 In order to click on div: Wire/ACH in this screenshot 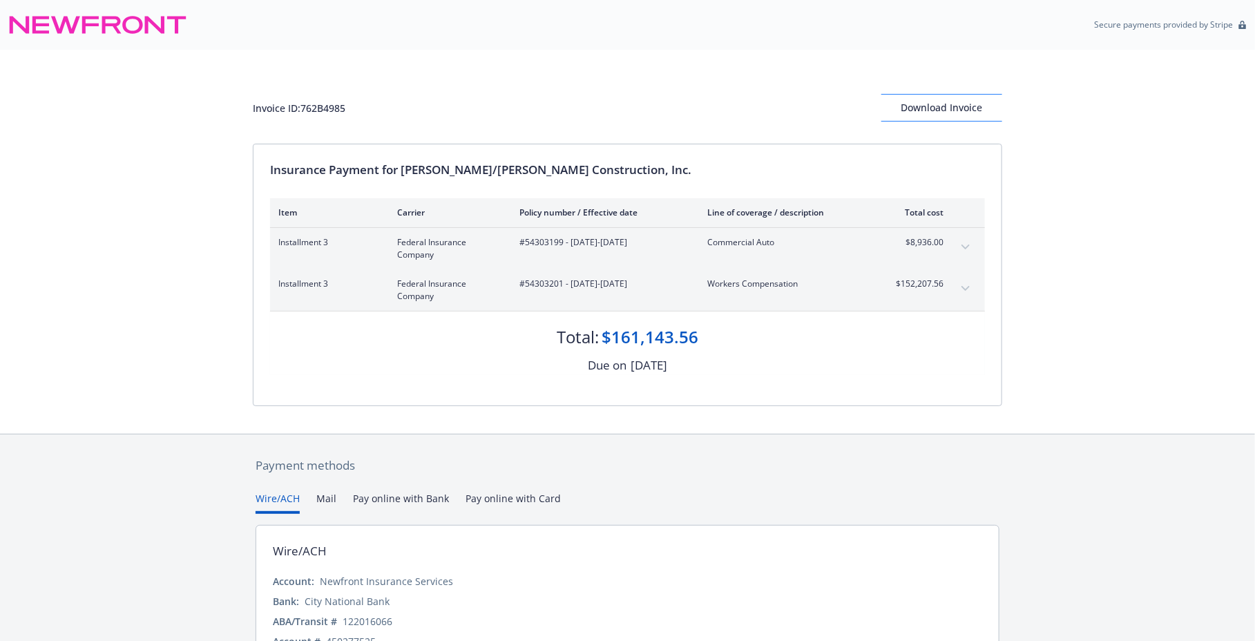, I will do `click(300, 551)`.